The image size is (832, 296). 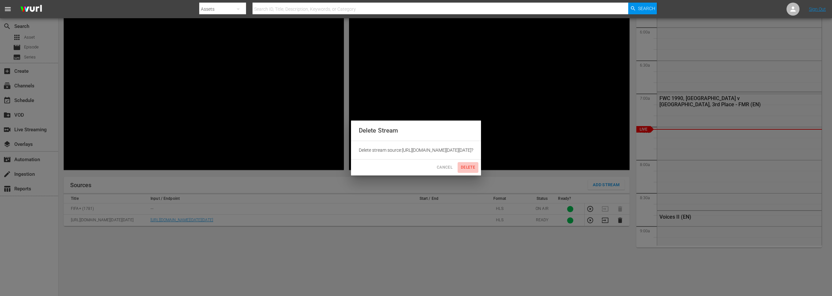 I want to click on span: Delete, so click(x=468, y=167).